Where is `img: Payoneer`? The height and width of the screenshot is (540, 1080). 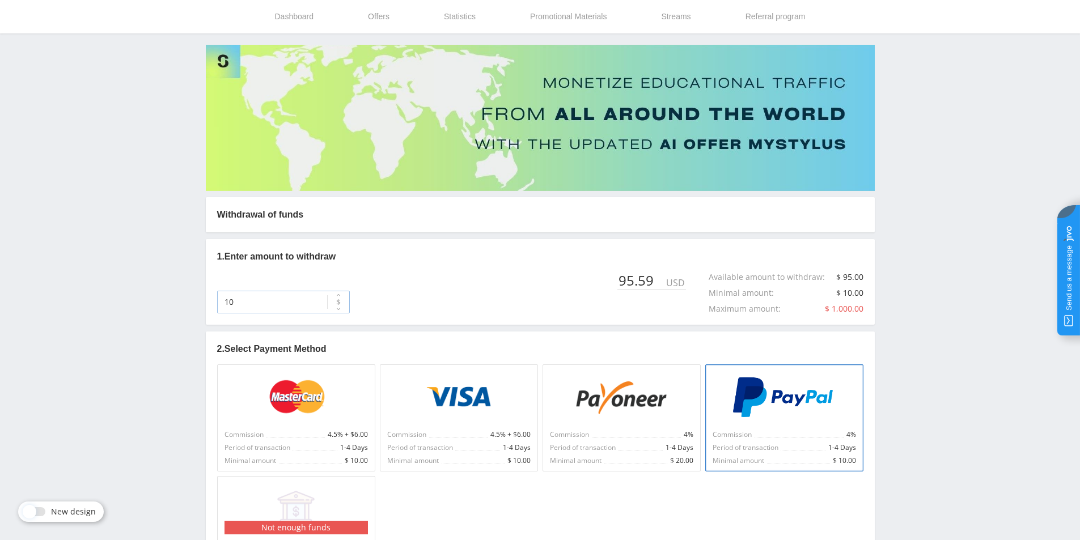 img: Payoneer is located at coordinates (621, 397).